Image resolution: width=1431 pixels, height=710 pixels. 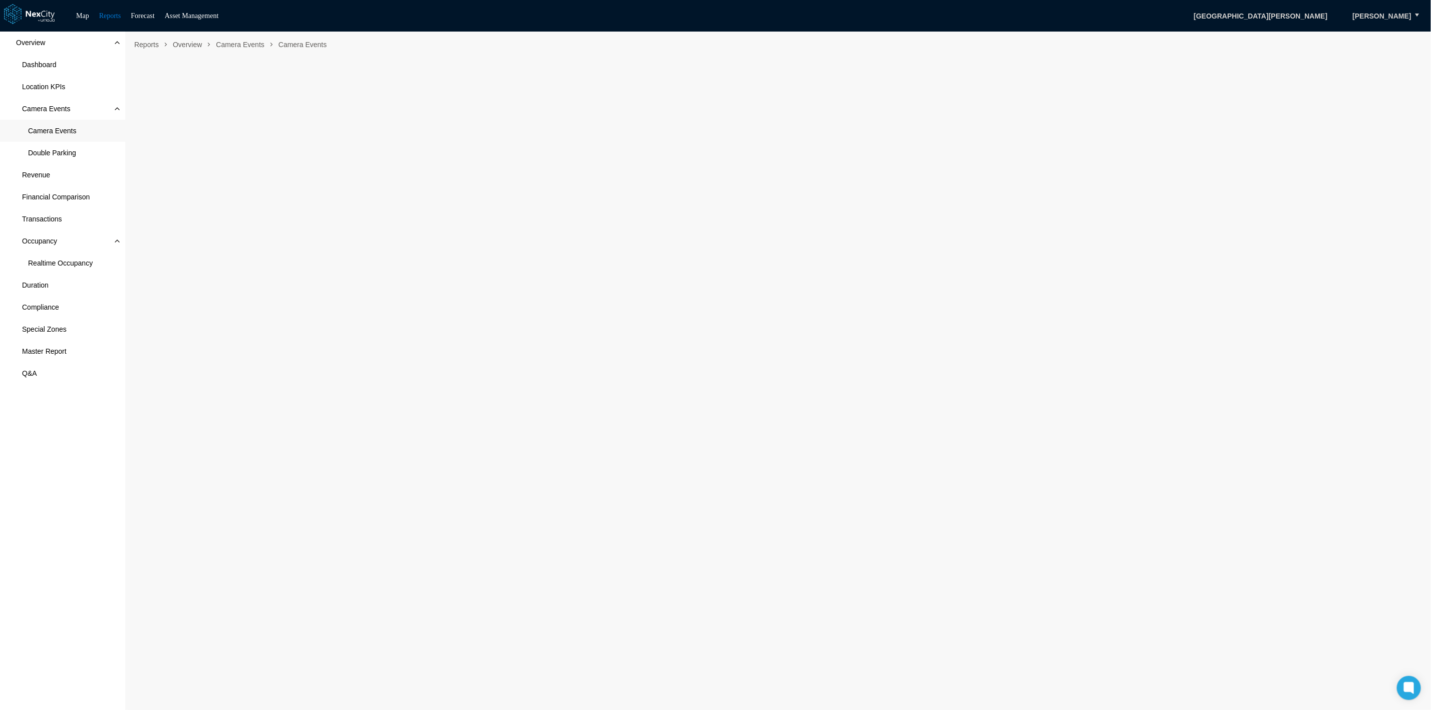 I want to click on span: Dashboard, so click(x=39, y=65).